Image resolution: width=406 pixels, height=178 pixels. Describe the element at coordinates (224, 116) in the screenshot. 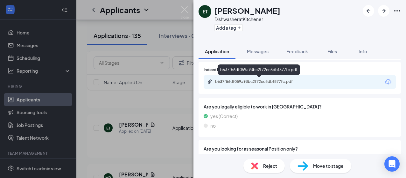

I see `span: yes (Correct)` at that location.